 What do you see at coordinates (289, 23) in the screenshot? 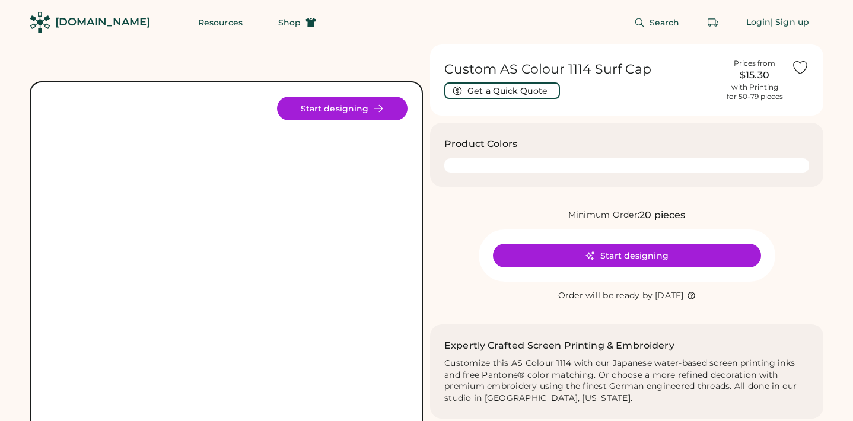
I see `span: Shop` at bounding box center [289, 23].